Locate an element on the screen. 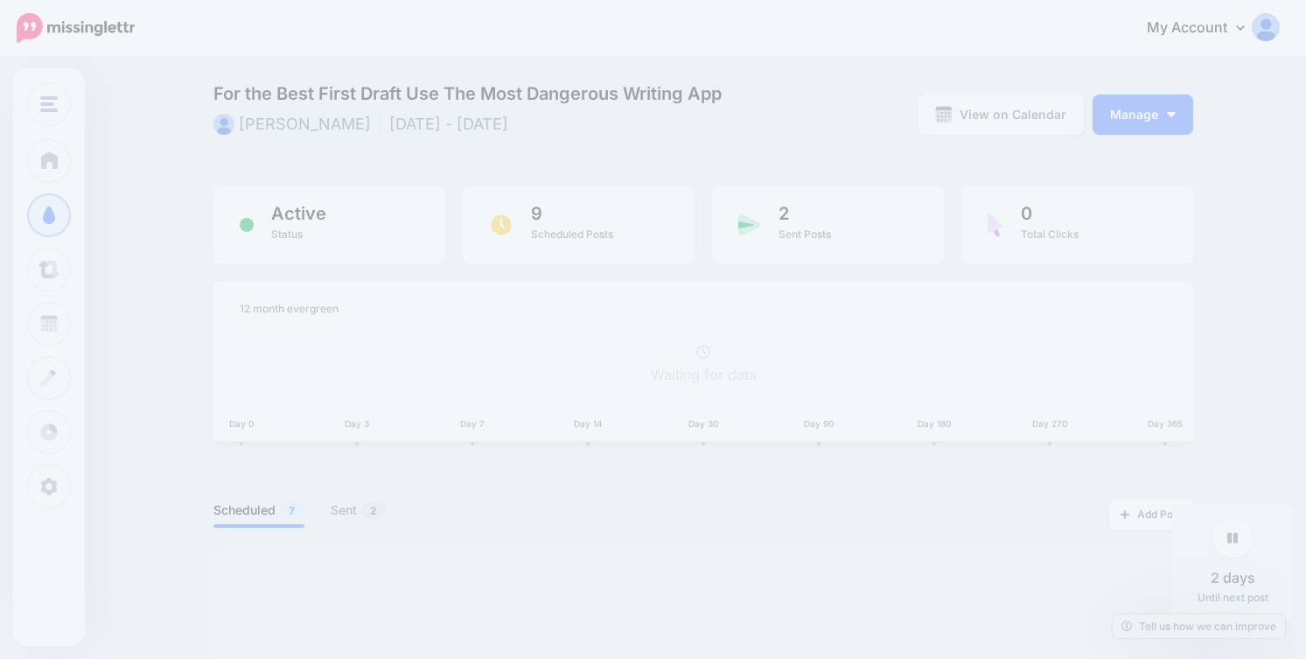 The height and width of the screenshot is (659, 1306). div: Day 14 is located at coordinates (588, 423).